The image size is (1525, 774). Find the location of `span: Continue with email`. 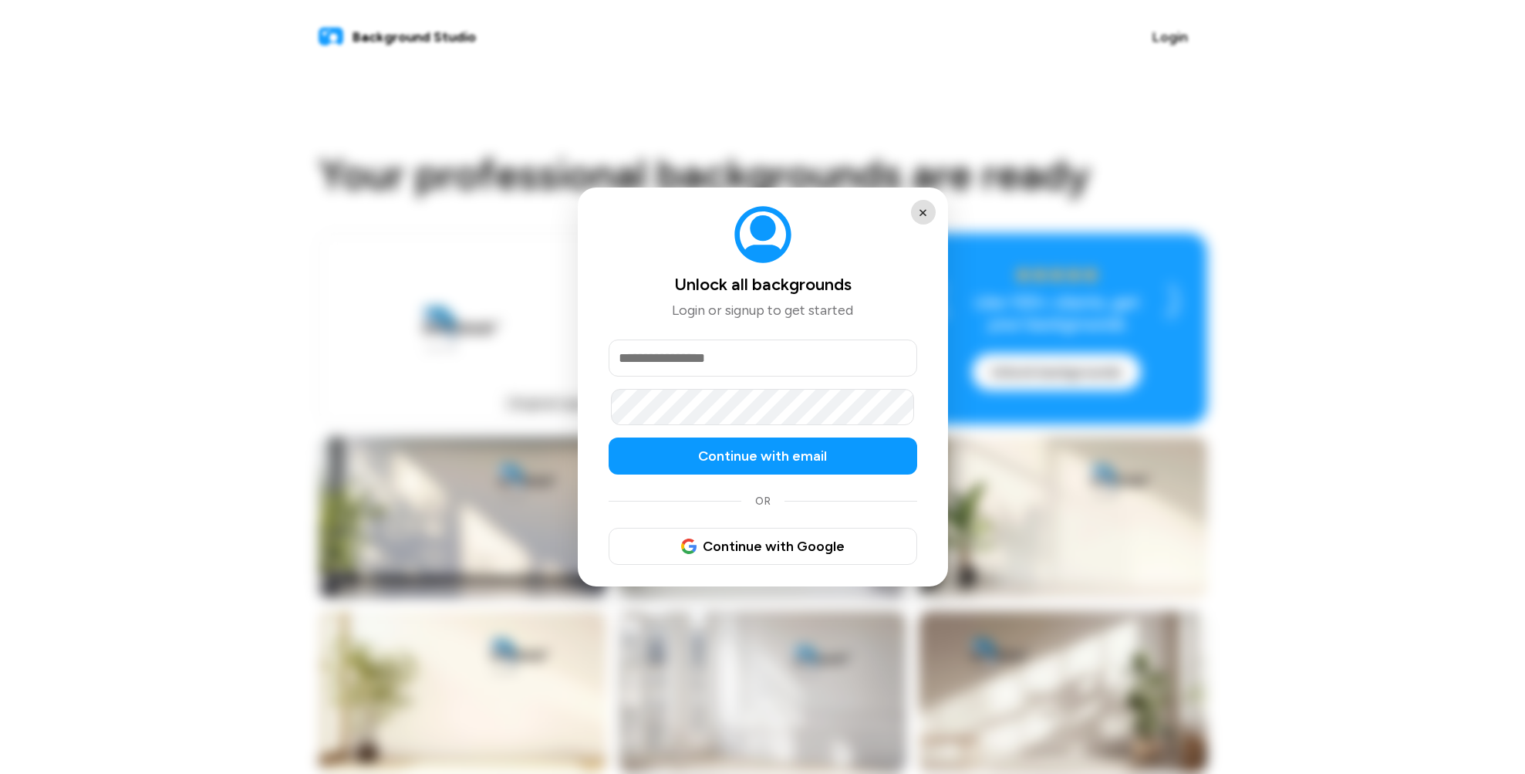

span: Continue with email is located at coordinates (762, 456).